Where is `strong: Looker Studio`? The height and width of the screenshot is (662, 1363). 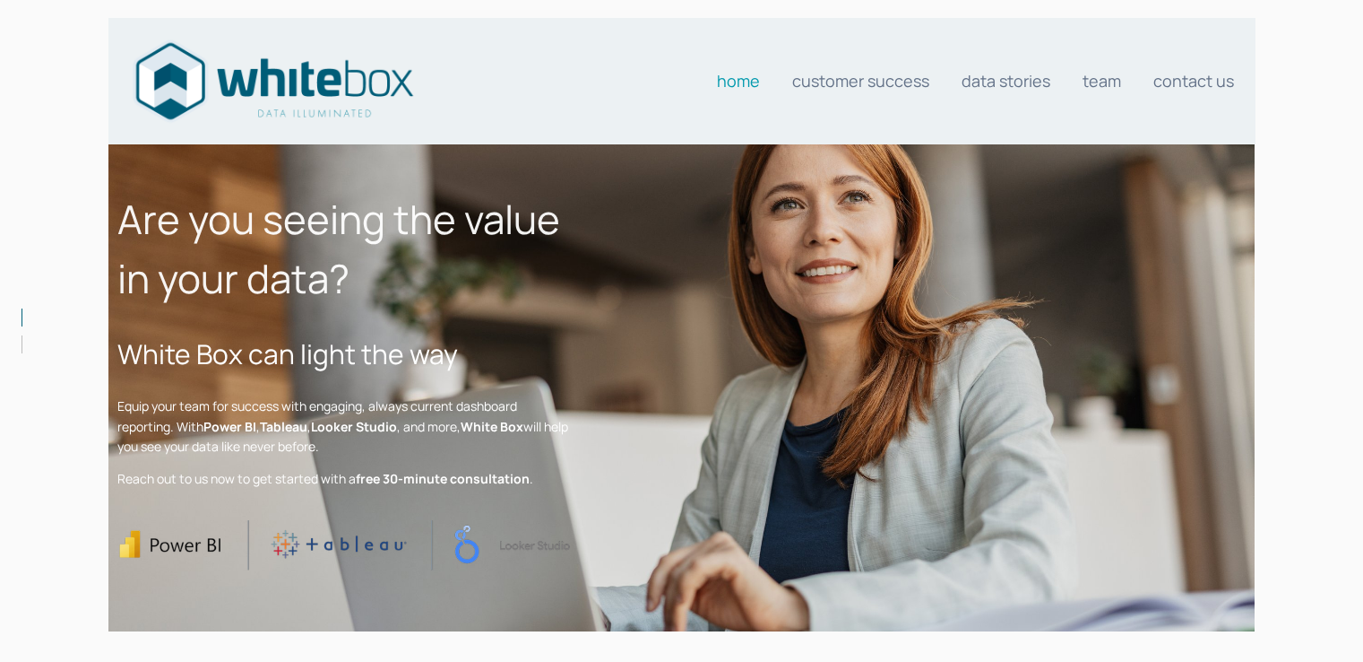 strong: Looker Studio is located at coordinates (354, 426).